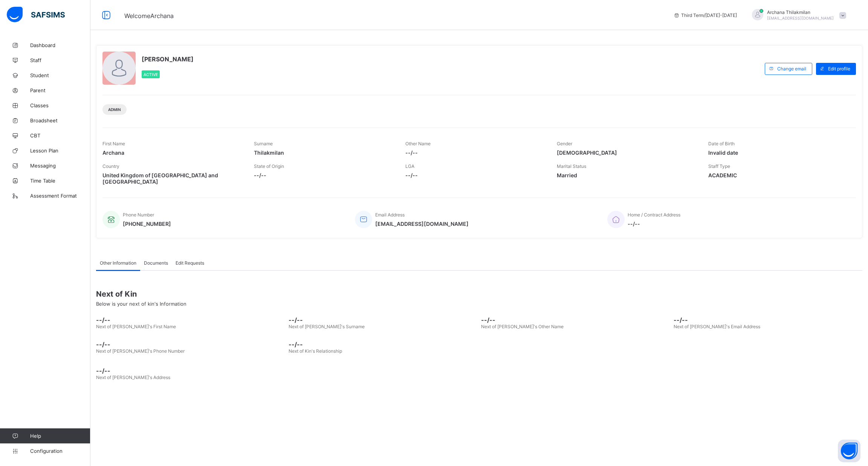 This screenshot has width=868, height=466. What do you see at coordinates (60, 60) in the screenshot?
I see `span: Staff` at bounding box center [60, 60].